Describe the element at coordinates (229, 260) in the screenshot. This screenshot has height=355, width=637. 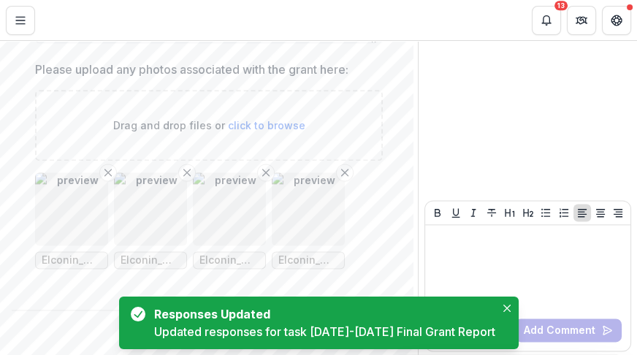
I see `span: Elconin_WRN_Final_106 Detroit 2025.jpg` at that location.